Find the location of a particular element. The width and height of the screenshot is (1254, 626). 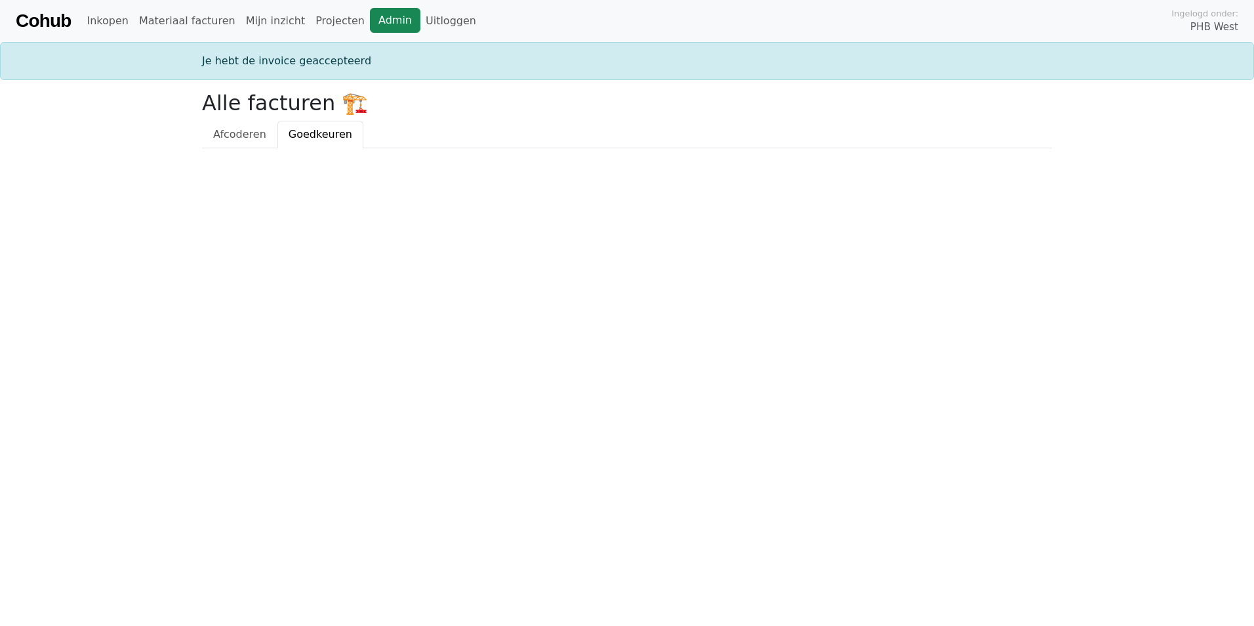

span: Afcoderen is located at coordinates (239, 134).